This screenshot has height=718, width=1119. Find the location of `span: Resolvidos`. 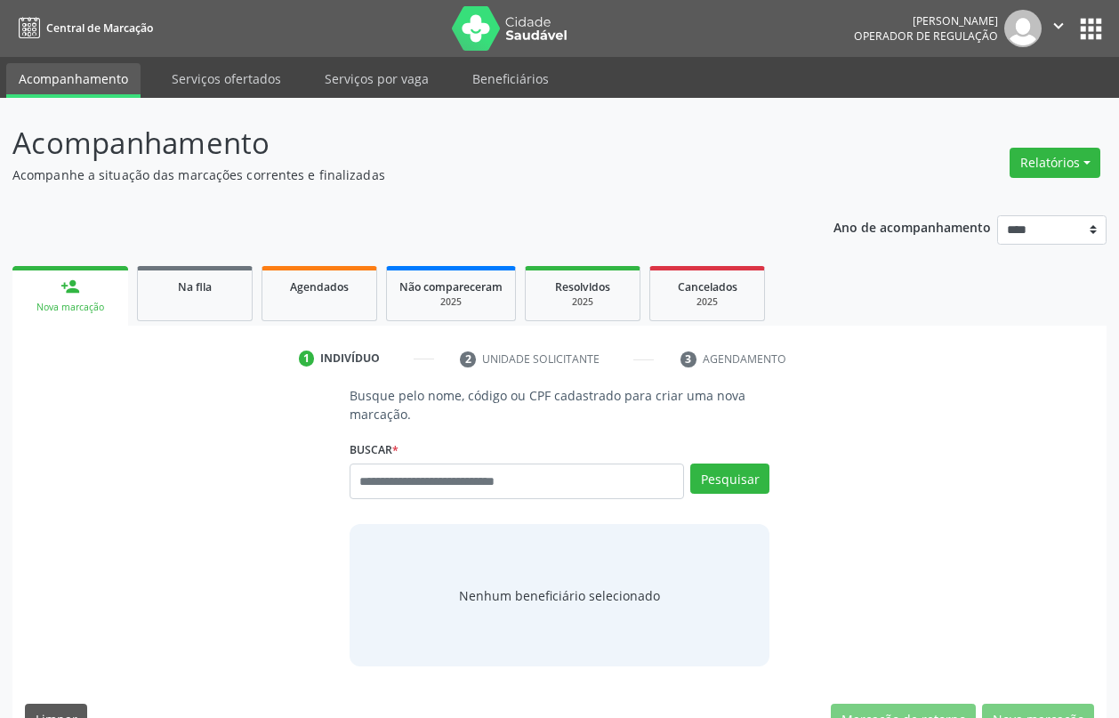

span: Resolvidos is located at coordinates (583, 287).